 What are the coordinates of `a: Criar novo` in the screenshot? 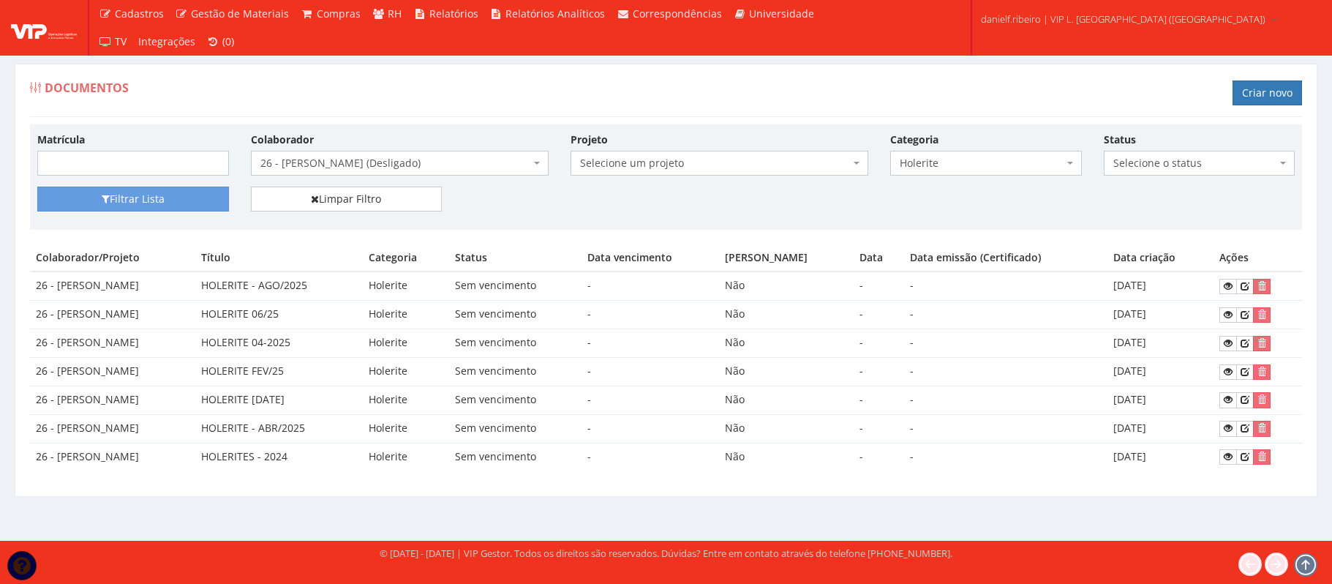 It's located at (1267, 93).